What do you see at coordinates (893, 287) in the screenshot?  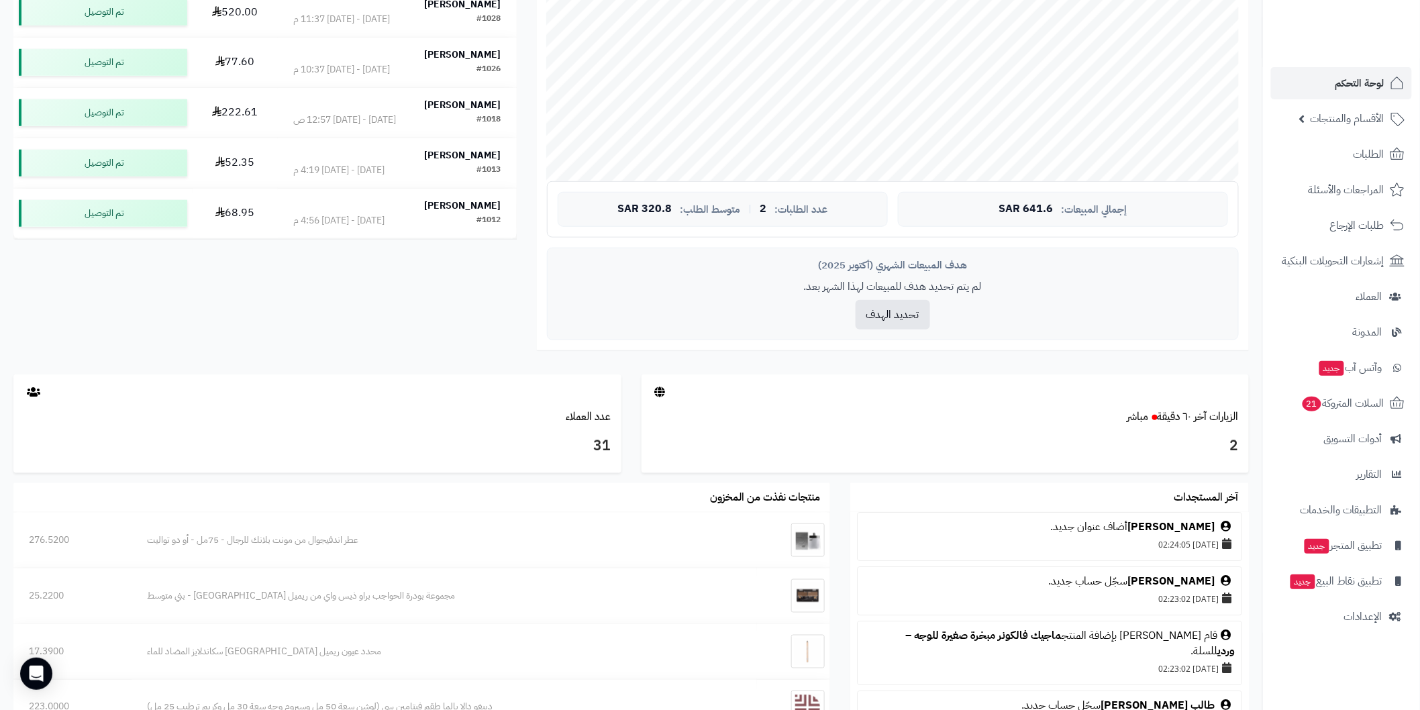 I see `p: لم يتم تحديد هدف للمبيعات لهذا الشهر بعد.` at bounding box center [893, 287].